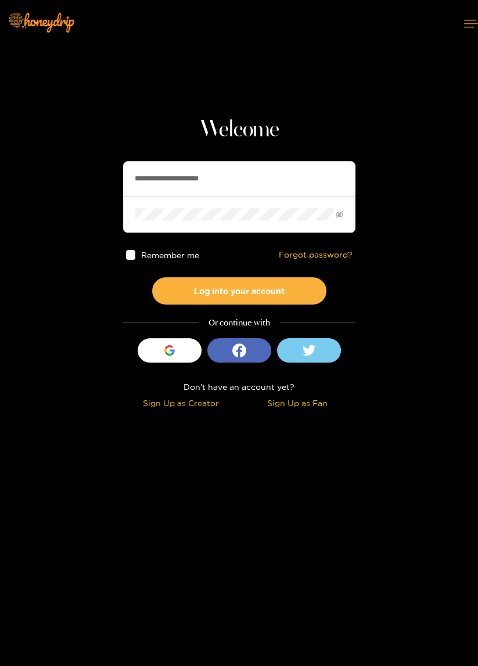 This screenshot has height=666, width=478. What do you see at coordinates (297, 403) in the screenshot?
I see `div: Sign Up as Fan` at bounding box center [297, 403].